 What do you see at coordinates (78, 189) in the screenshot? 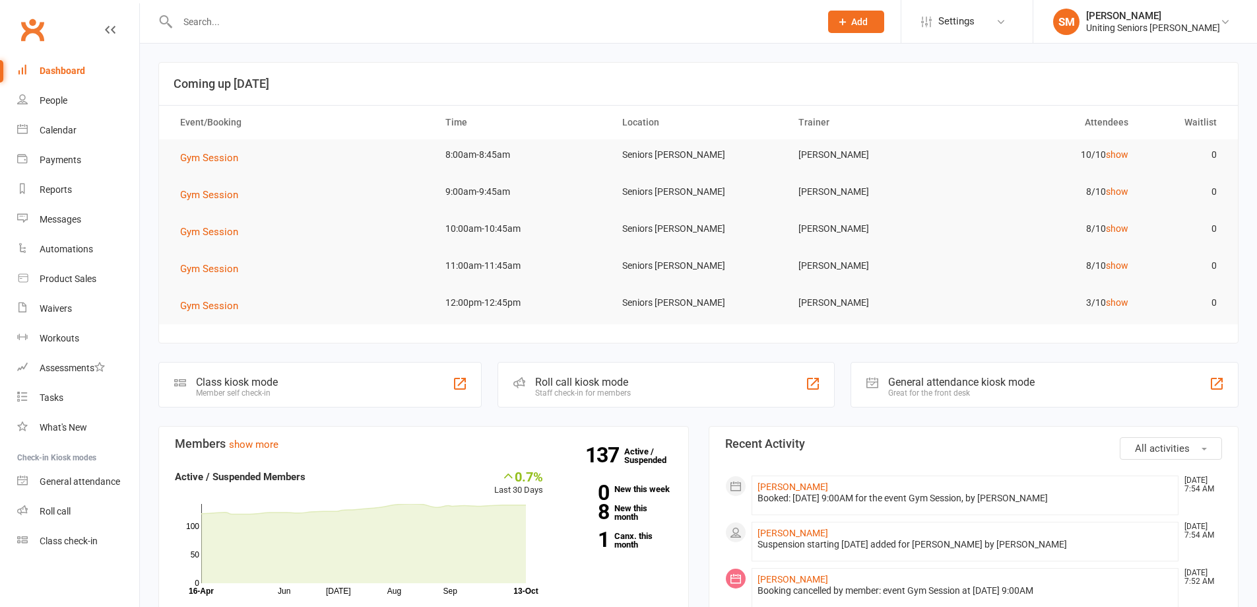
I see `a: Reports` at bounding box center [78, 189].